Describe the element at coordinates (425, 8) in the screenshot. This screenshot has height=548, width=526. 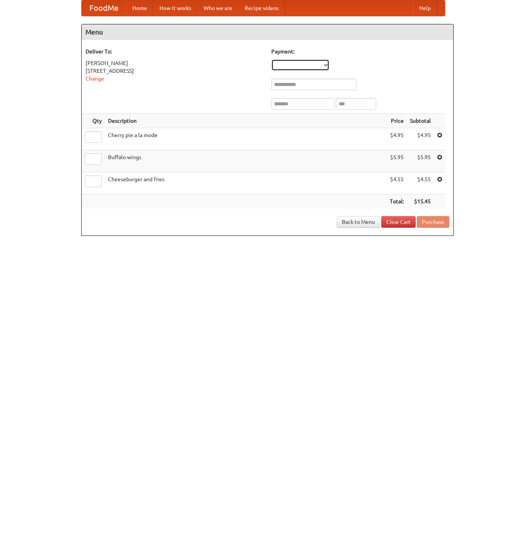
I see `a: Help` at that location.